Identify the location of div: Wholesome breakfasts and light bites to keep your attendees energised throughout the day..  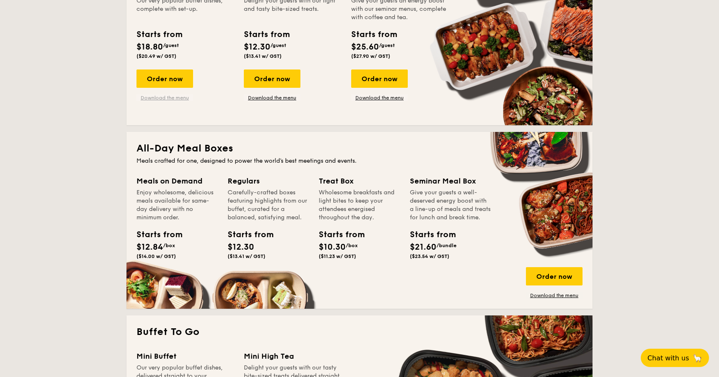
(359, 205).